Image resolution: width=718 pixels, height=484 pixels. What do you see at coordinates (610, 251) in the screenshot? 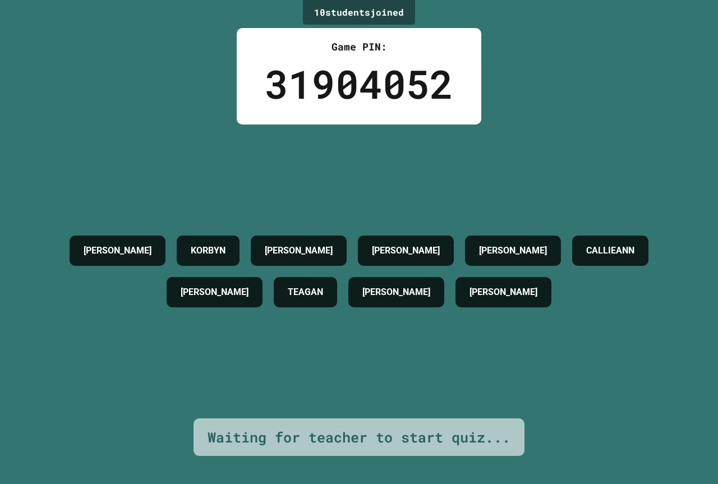
I see `h4: CALLIEANN` at bounding box center [610, 251].